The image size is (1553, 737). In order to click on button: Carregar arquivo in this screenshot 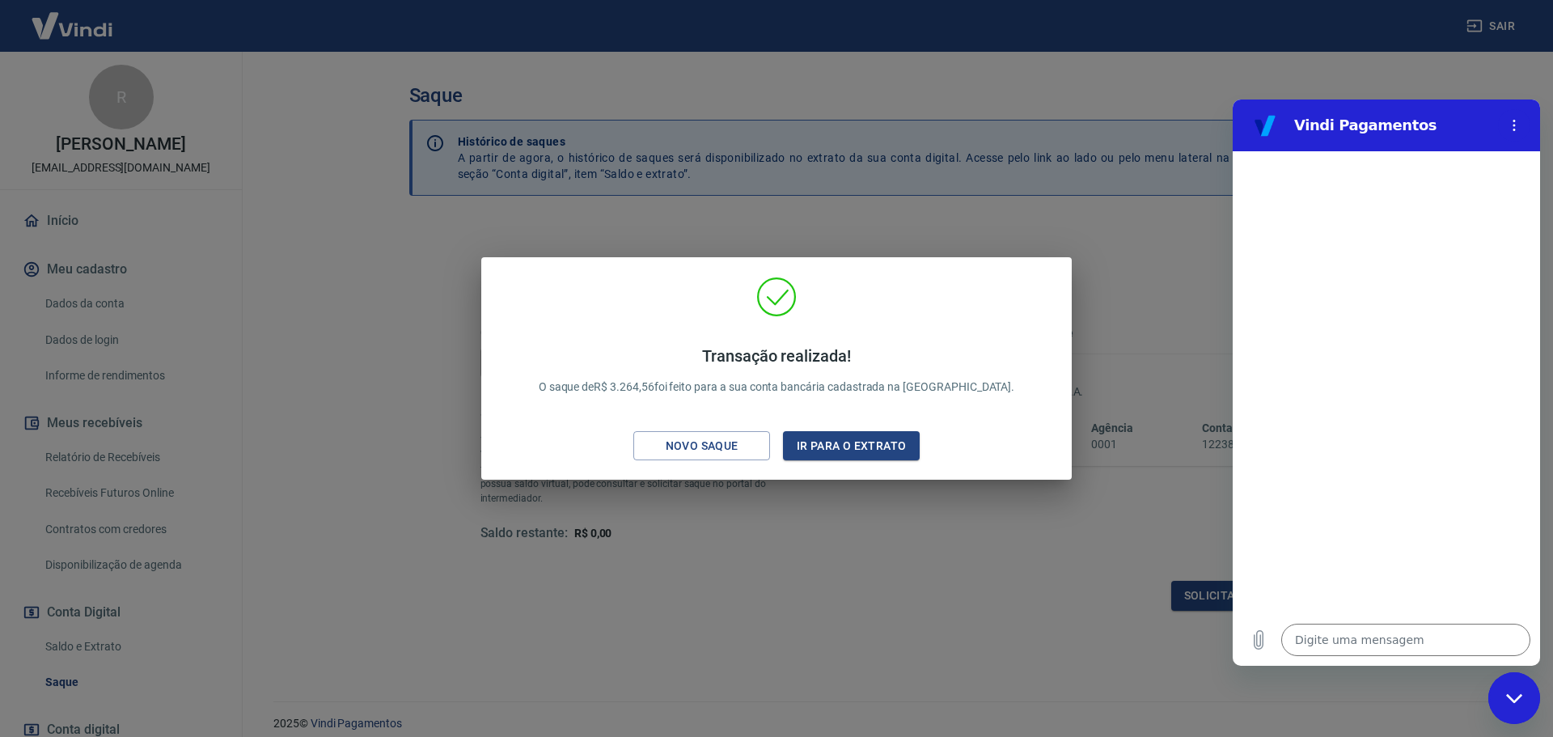, I will do `click(26, 540)`.